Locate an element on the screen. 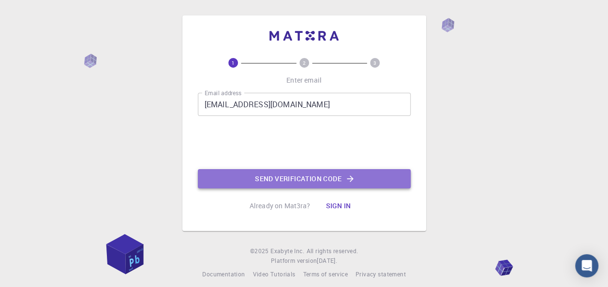 The width and height of the screenshot is (608, 287). span: Privacy statement is located at coordinates (381, 274).